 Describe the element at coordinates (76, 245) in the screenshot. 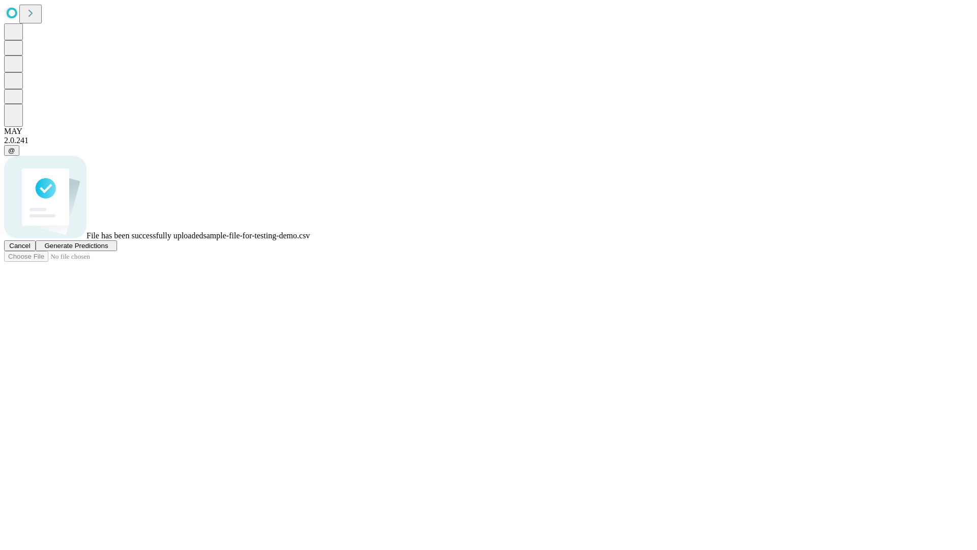

I see `span: Generate Predictions` at that location.